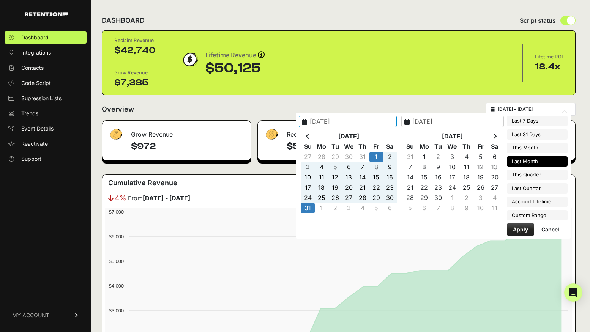 This screenshot has width=590, height=332. What do you see at coordinates (322, 198) in the screenshot?
I see `td: 25` at bounding box center [322, 198].